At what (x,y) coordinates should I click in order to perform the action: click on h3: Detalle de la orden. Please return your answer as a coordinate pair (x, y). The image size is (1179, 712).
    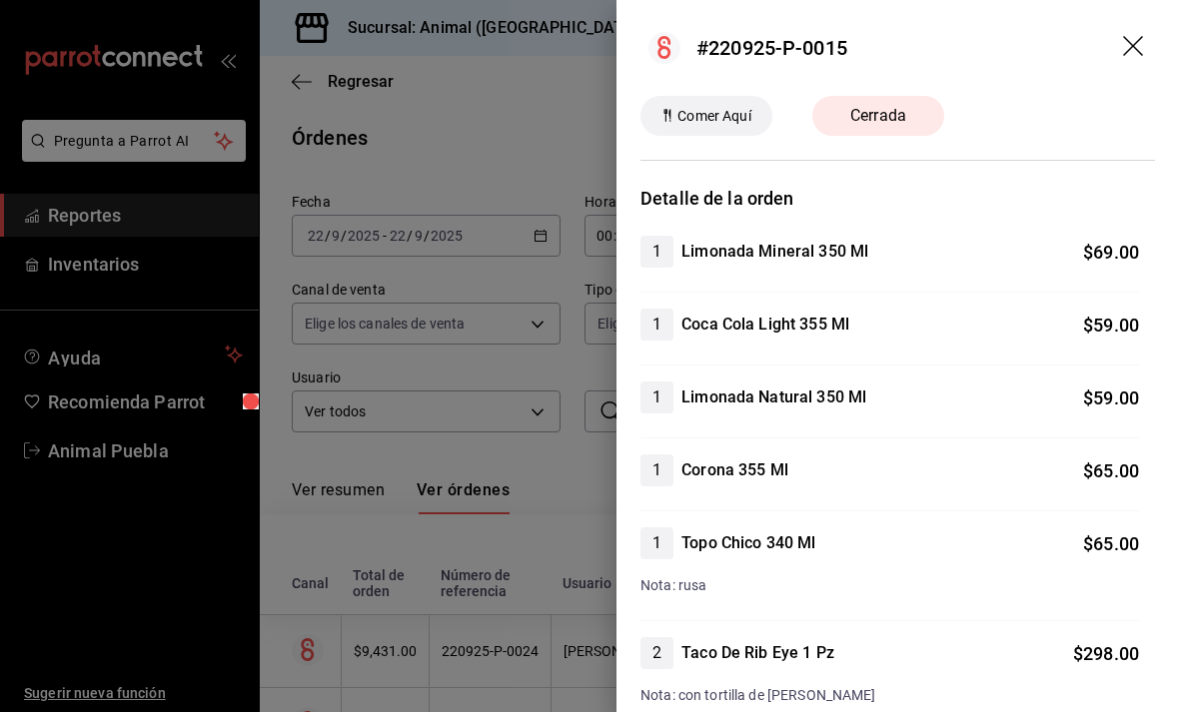
    Looking at the image, I should click on (897, 198).